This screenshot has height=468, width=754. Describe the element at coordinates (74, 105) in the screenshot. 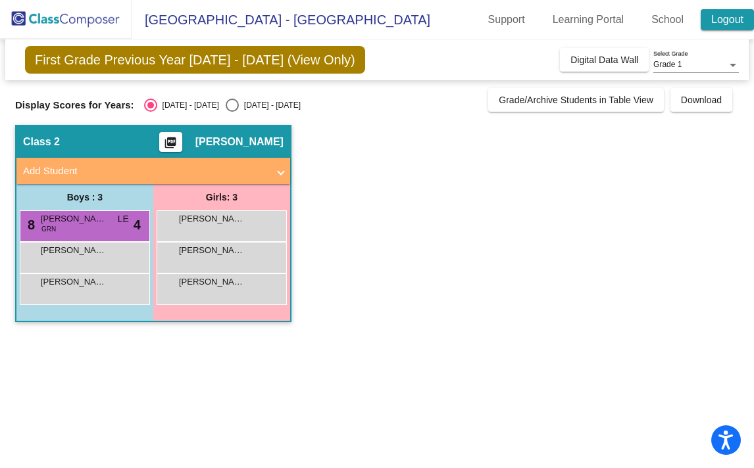

I see `span: Display Scores for Years:` at that location.